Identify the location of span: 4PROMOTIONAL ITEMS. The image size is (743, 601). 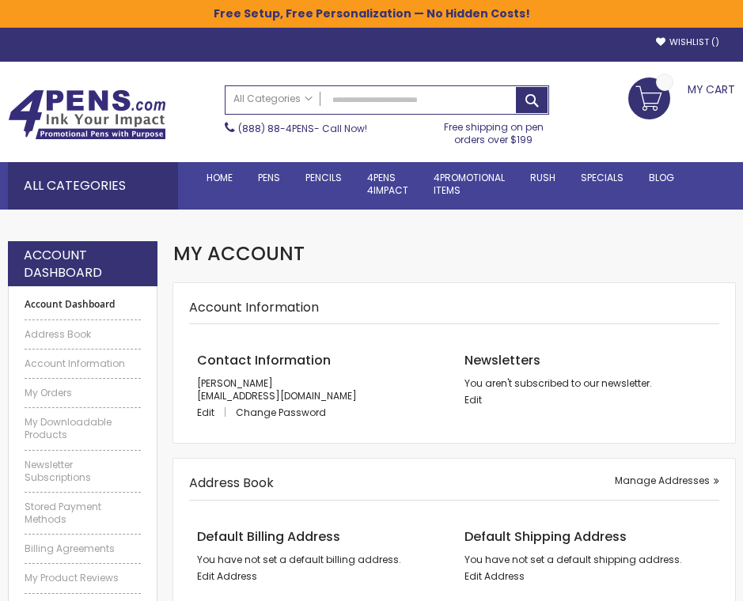
(469, 184).